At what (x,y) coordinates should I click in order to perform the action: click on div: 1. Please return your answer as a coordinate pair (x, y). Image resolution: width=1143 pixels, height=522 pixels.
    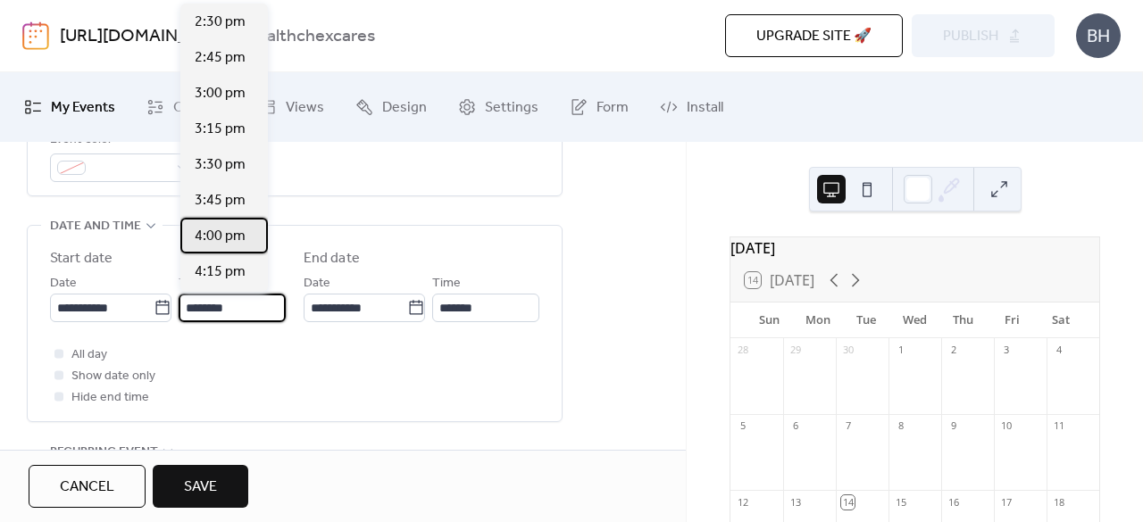
    Looking at the image, I should click on (900, 350).